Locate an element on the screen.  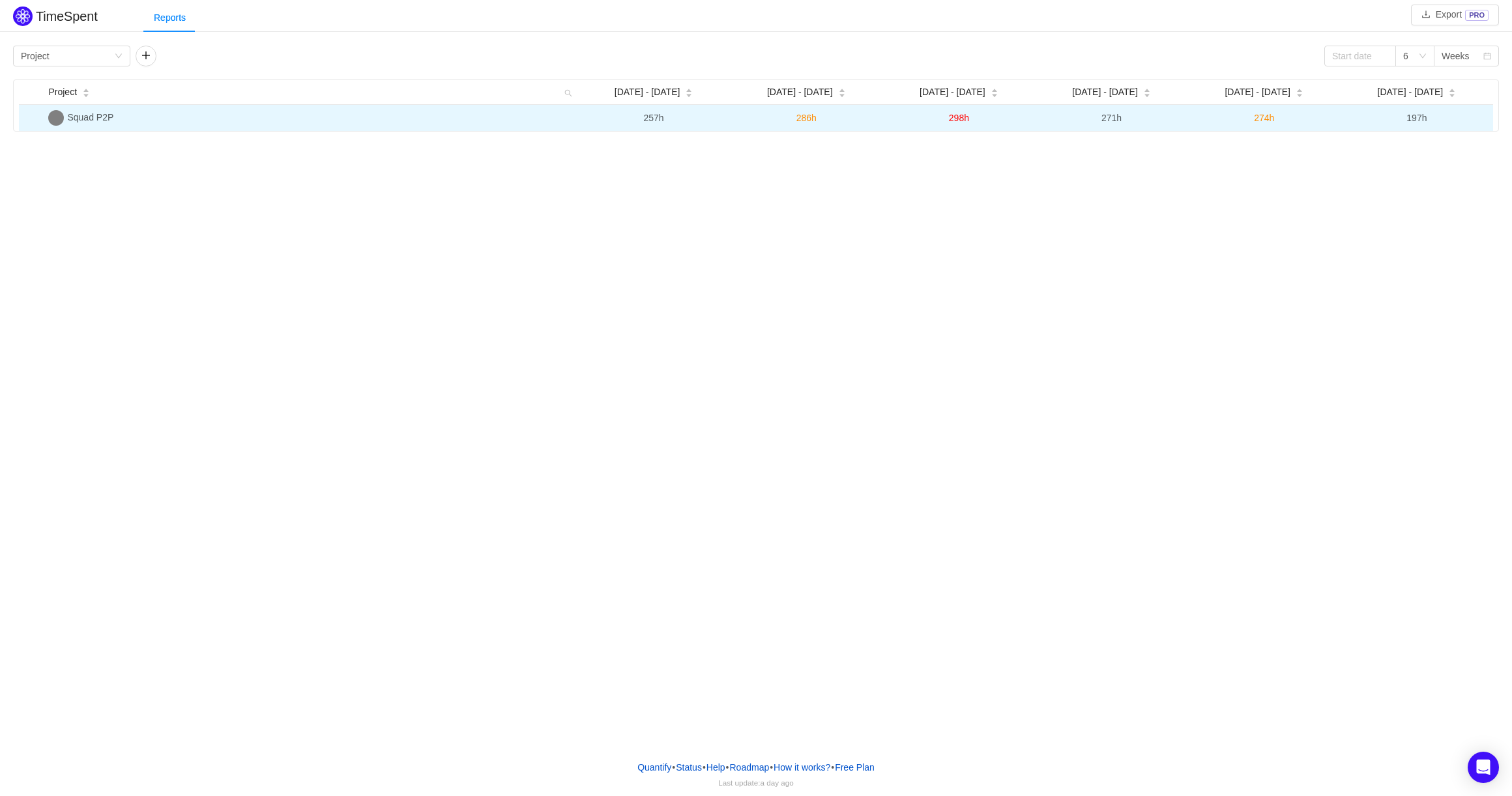
a: Roadmap is located at coordinates (749, 768).